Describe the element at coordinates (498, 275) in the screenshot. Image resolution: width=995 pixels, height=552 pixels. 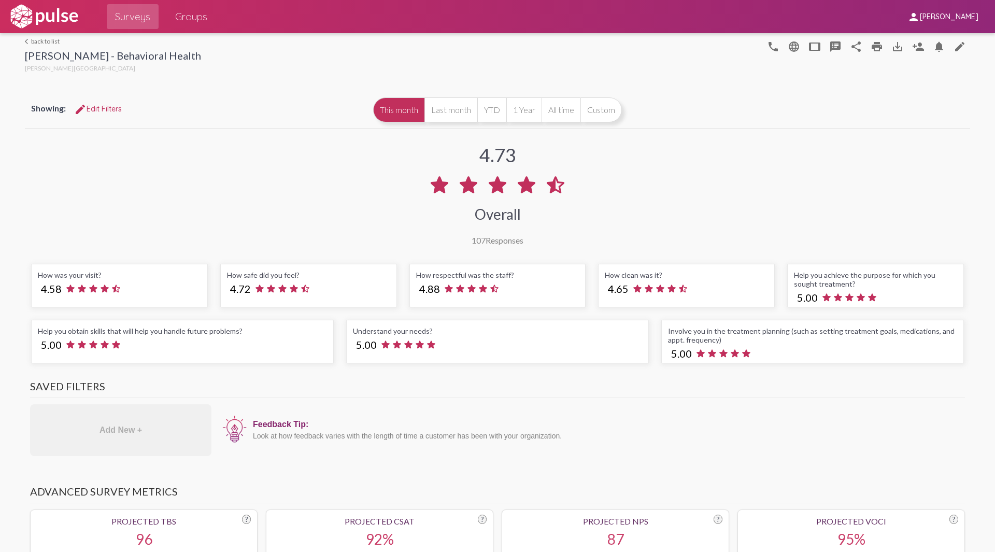
I see `div: How respectful was the staff?` at that location.